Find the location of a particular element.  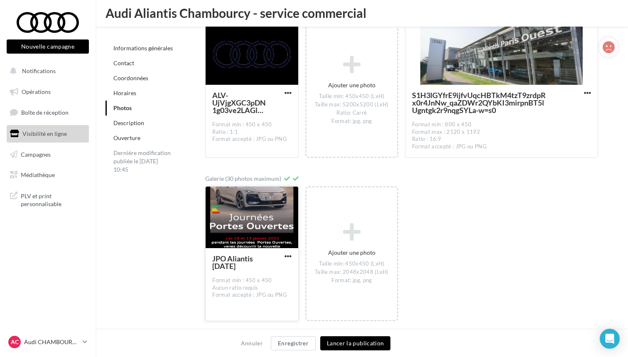

button: Notifications is located at coordinates (46, 71).